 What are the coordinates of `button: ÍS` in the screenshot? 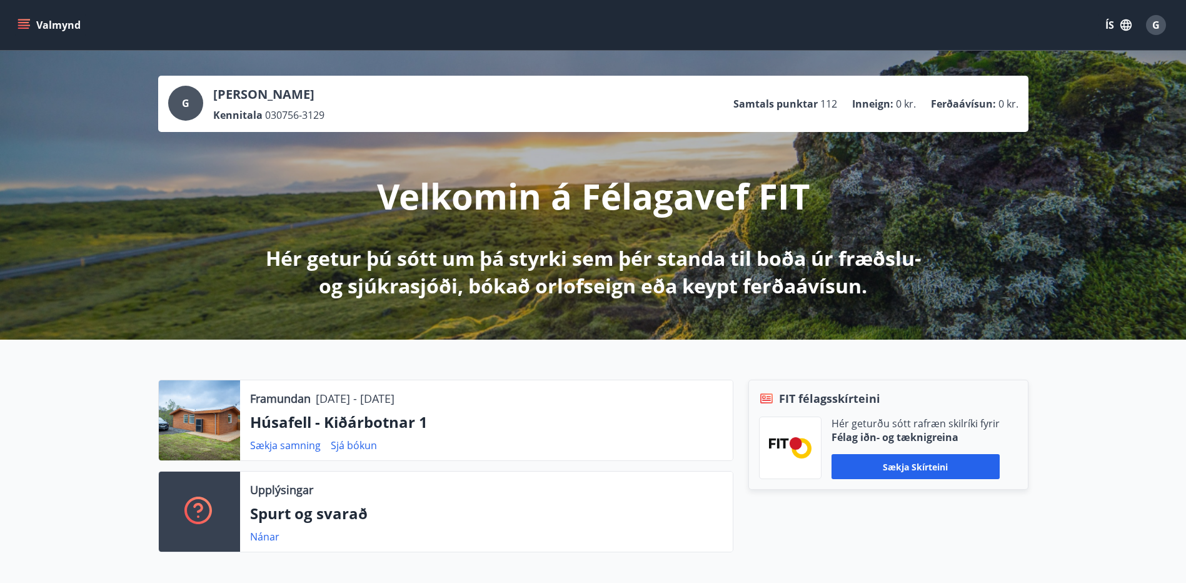 It's located at (1119, 25).